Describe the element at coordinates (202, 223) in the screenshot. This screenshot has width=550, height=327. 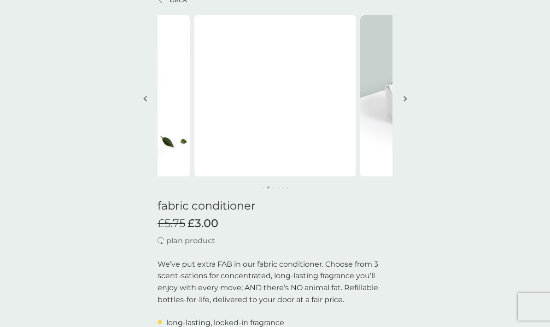
I see `span: £3.00` at that location.